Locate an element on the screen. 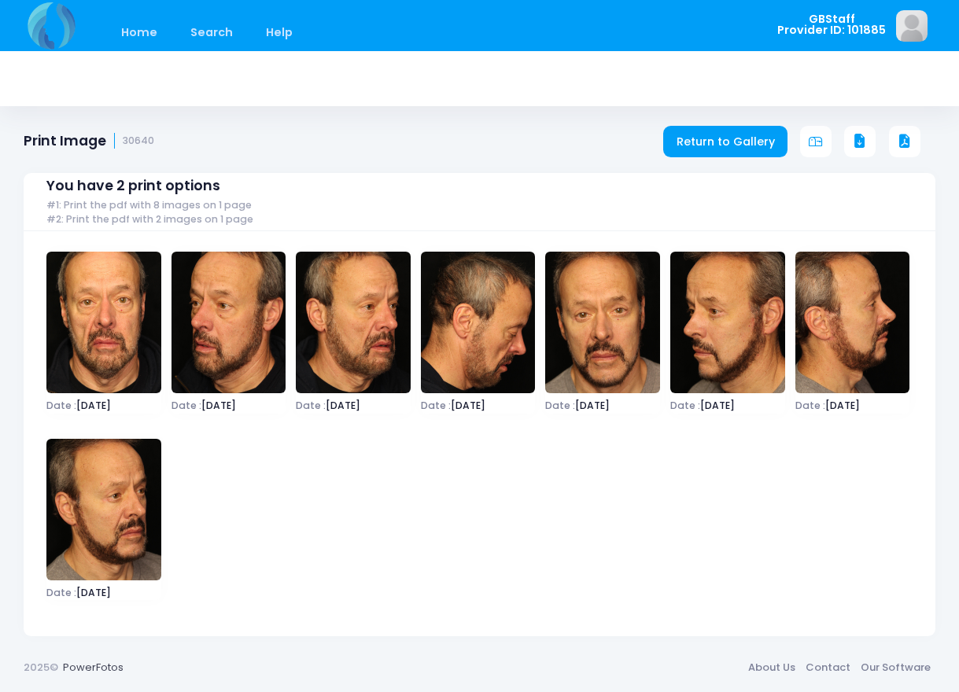 This screenshot has height=692, width=959. span: #1: Print the pdf with 8 images on 1 page is located at coordinates (149, 205).